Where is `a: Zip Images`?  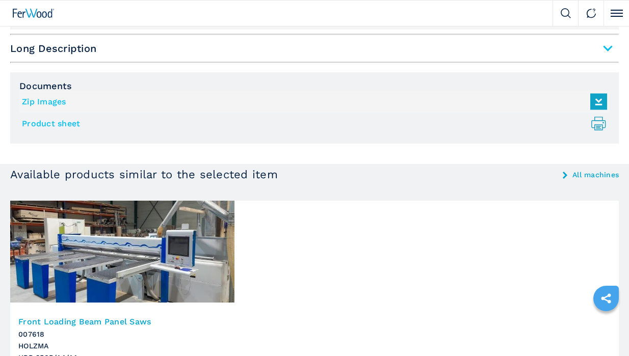 a: Zip Images is located at coordinates (312, 101).